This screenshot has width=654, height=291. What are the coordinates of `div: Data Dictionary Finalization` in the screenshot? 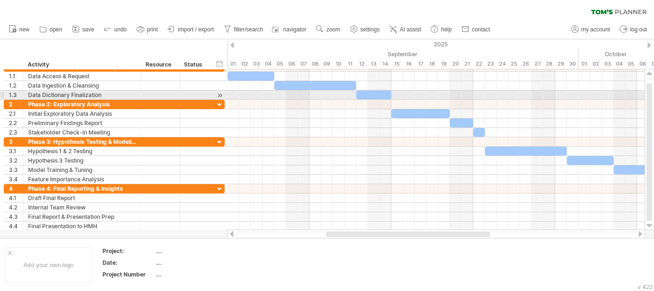 It's located at (82, 95).